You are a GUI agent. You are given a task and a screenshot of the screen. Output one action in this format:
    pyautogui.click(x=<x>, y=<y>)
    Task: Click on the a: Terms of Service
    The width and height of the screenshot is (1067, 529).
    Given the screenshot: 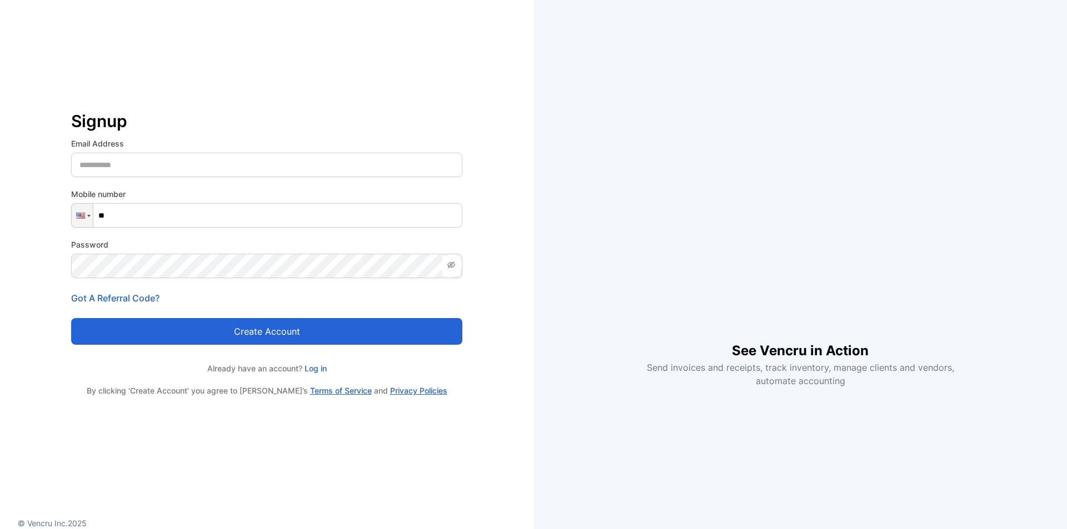 What is the action you would take?
    pyautogui.click(x=341, y=391)
    